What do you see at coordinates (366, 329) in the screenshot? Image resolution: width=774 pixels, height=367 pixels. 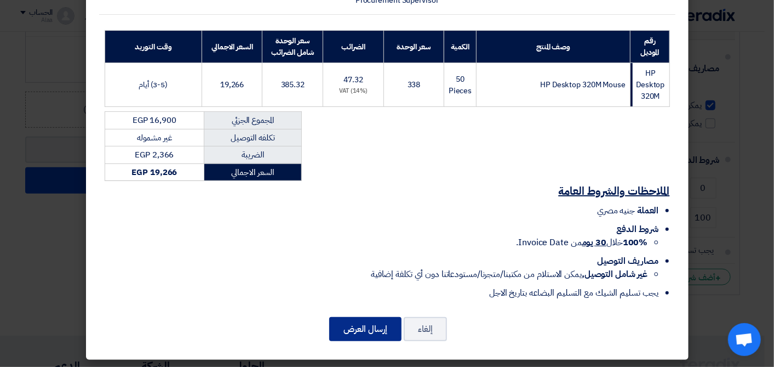 I see `button: إرسال العرض` at bounding box center [366, 329].